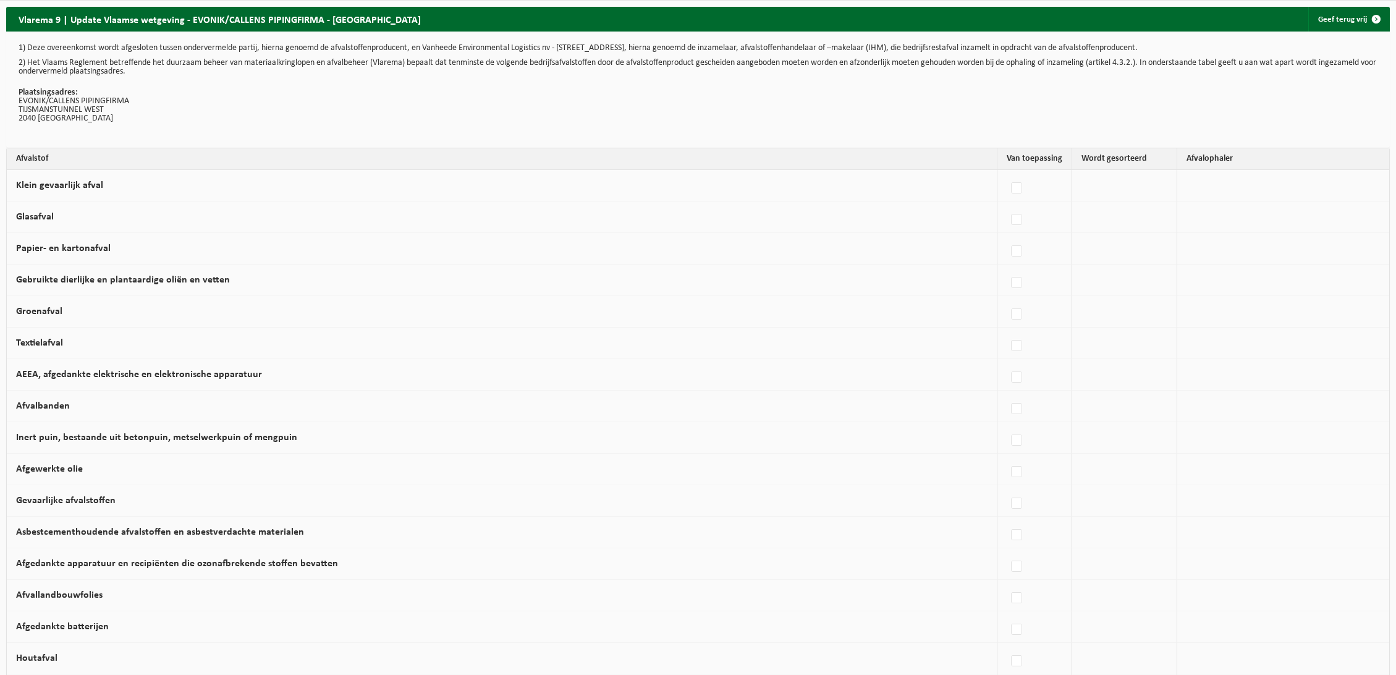  What do you see at coordinates (698, 67) in the screenshot?
I see `p: 2) Het Vlaams Reglement betreffende het duurzaam beheer van materiaalkringlopen en afvalbeheer (V...` at bounding box center [698, 67].